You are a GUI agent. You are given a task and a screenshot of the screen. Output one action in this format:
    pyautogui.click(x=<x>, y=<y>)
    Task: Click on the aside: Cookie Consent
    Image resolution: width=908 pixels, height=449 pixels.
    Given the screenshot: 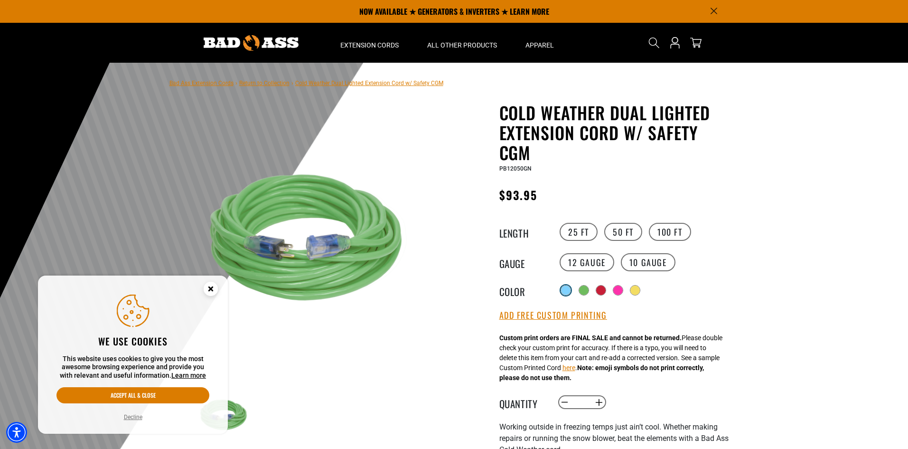 What is the action you would take?
    pyautogui.click(x=133, y=355)
    